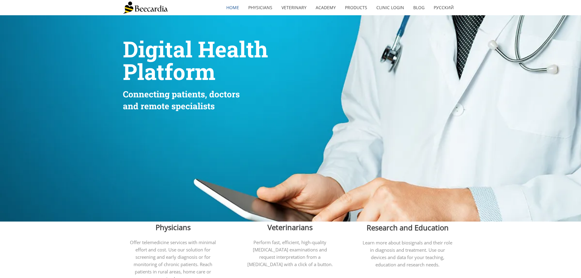 This screenshot has width=581, height=278. Describe the element at coordinates (390, 8) in the screenshot. I see `a: Clinic Login` at that location.